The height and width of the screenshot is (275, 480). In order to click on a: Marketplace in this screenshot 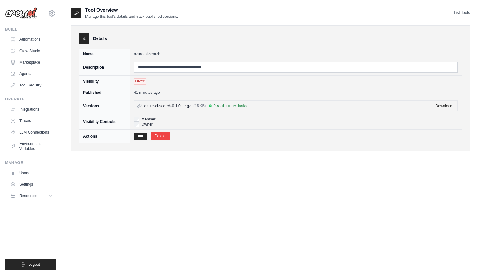, I will do `click(31, 62)`.